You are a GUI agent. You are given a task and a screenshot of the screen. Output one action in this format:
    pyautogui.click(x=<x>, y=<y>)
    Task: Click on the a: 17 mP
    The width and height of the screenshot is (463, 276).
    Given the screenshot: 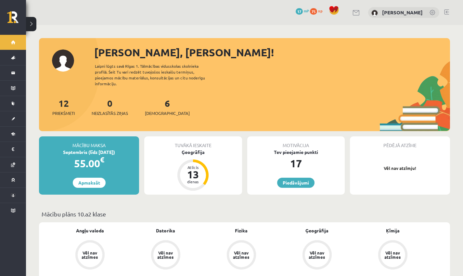 What is the action you would take?
    pyautogui.click(x=302, y=11)
    